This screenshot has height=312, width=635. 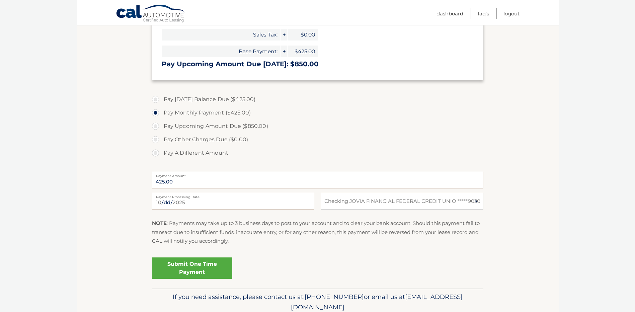 I want to click on p: : Payments may take up to 3 business days to post to your account and to clear your bank account...., so click(x=318, y=232).